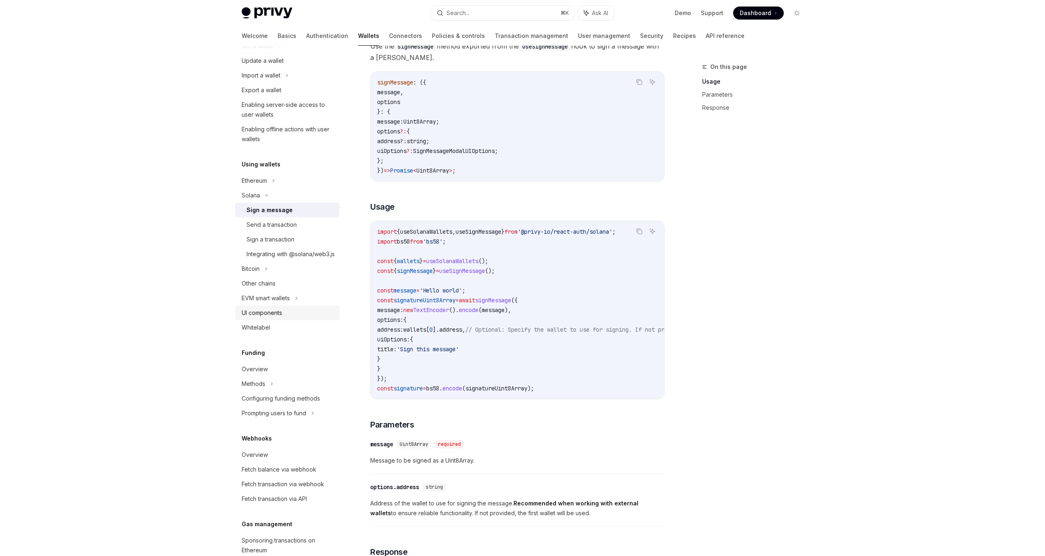 This screenshot has width=1045, height=556. I want to click on a: Send a transaction, so click(287, 225).